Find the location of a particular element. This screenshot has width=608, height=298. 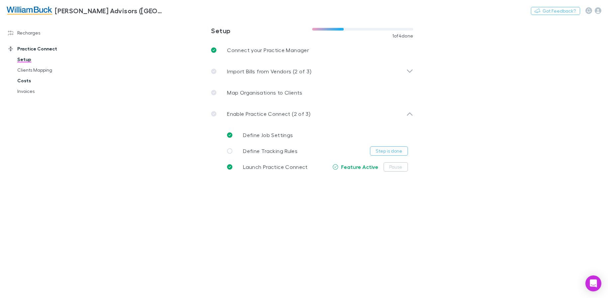

p: Connect your Practice Manager is located at coordinates (268, 50).